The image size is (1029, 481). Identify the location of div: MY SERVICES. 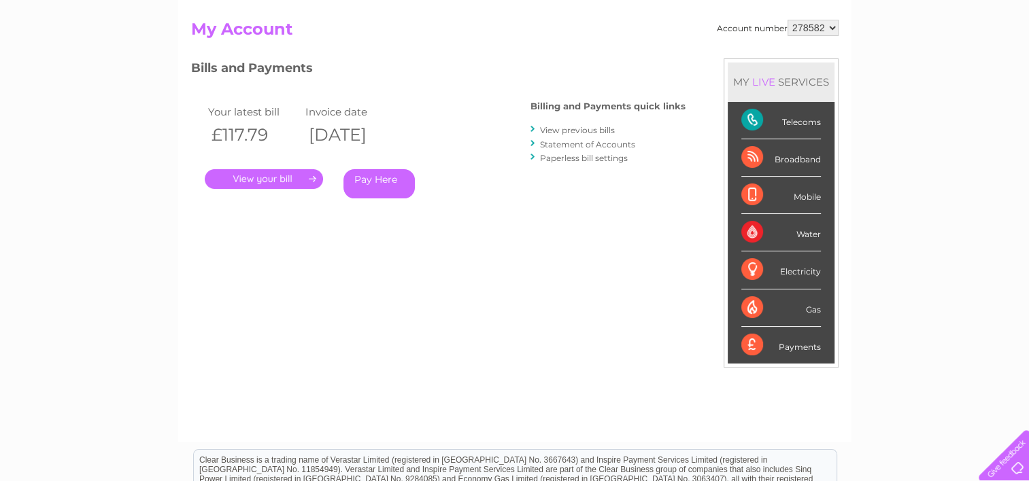
(781, 82).